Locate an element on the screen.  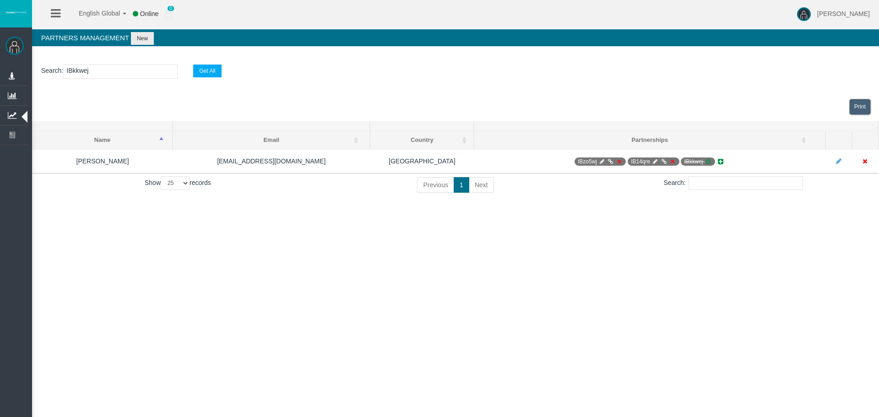
label: Search is located at coordinates (51, 71).